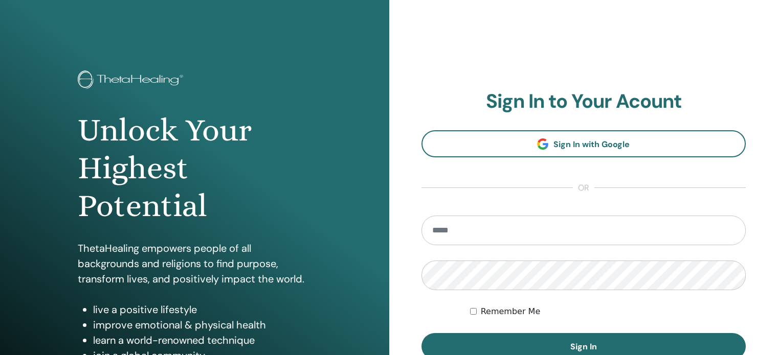 This screenshot has width=778, height=355. What do you see at coordinates (194, 264) in the screenshot?
I see `p: ThetaHealing empowers people of all backgrounds and religions to find purpose, transform lives, a...` at bounding box center [194, 264].